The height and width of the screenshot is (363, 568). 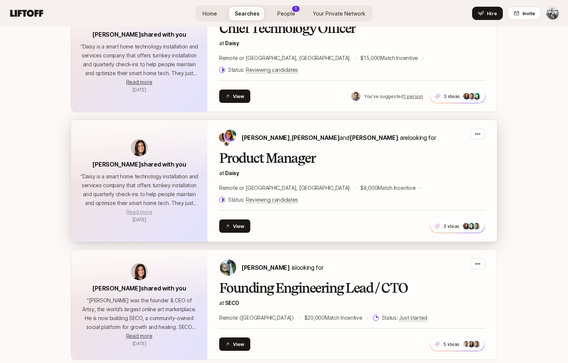 What do you see at coordinates (247, 13) in the screenshot?
I see `span: Searches` at bounding box center [247, 13].